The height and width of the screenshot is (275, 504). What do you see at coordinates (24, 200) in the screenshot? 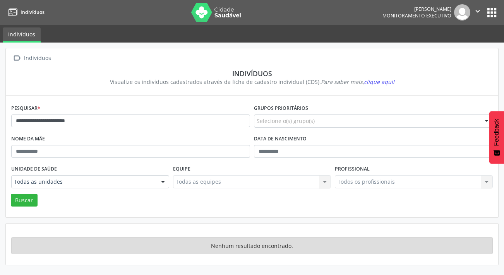
I see `button: Buscar` at bounding box center [24, 200].